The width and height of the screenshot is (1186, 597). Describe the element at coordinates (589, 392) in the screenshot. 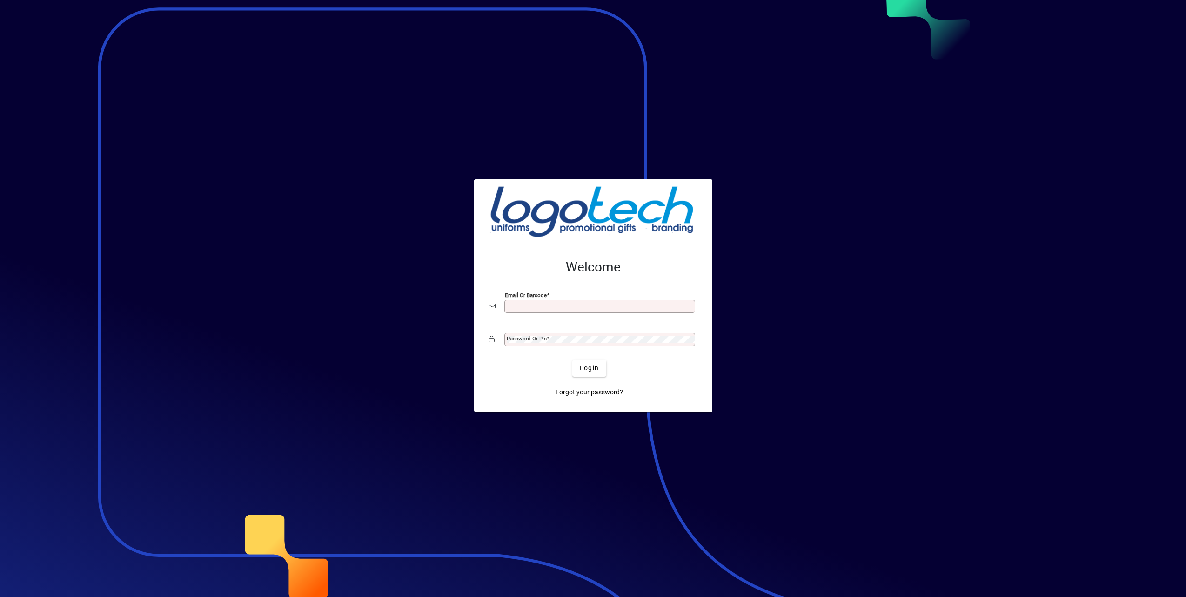

I see `a: Forgot your password?` at that location.